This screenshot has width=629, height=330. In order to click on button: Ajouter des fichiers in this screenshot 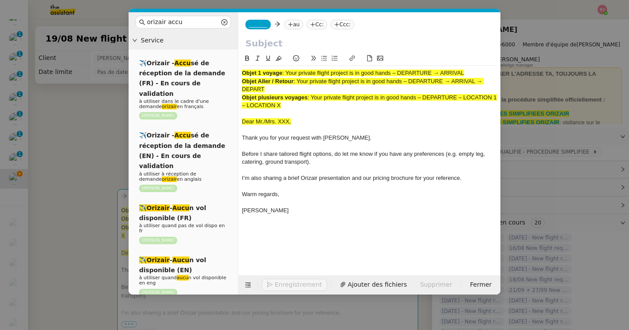, I will do `click(373, 285)`.